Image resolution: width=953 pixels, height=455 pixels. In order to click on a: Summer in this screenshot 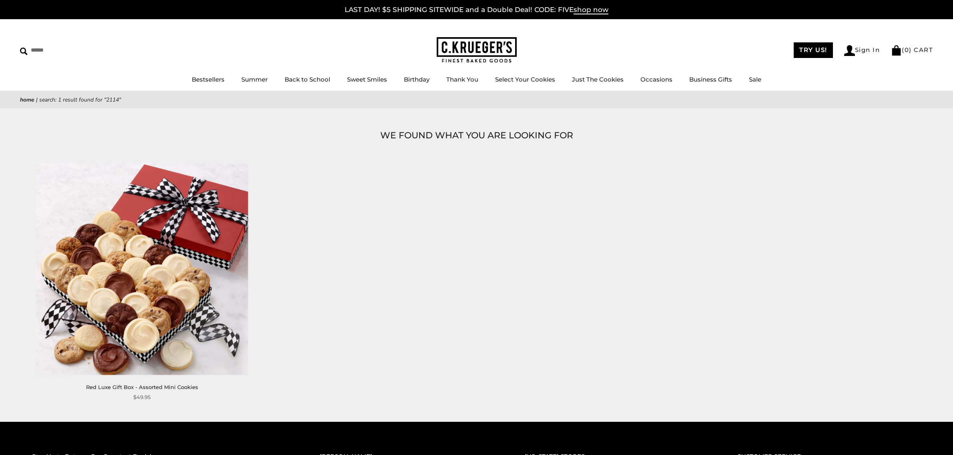, I will do `click(255, 79)`.